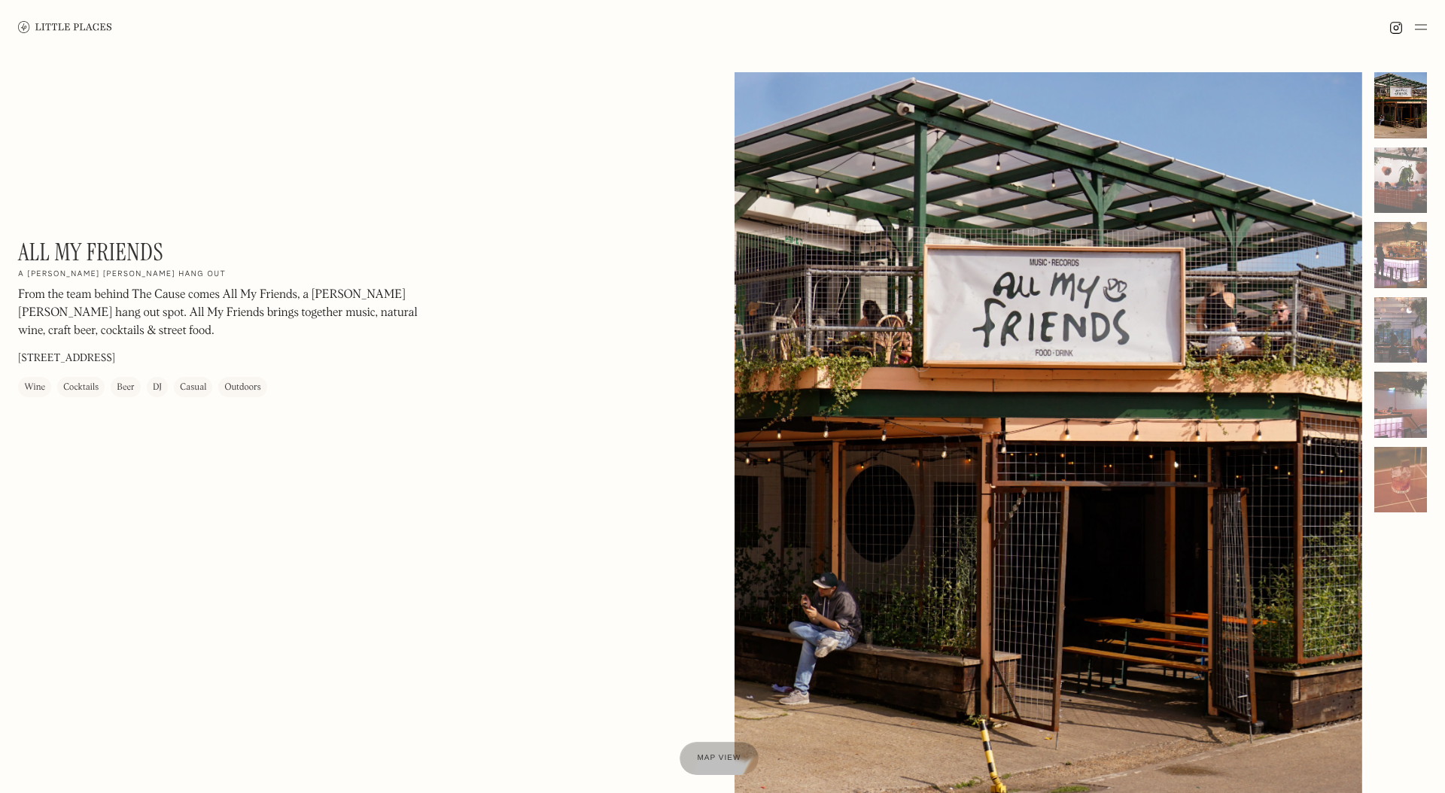  I want to click on div: Beer, so click(126, 388).